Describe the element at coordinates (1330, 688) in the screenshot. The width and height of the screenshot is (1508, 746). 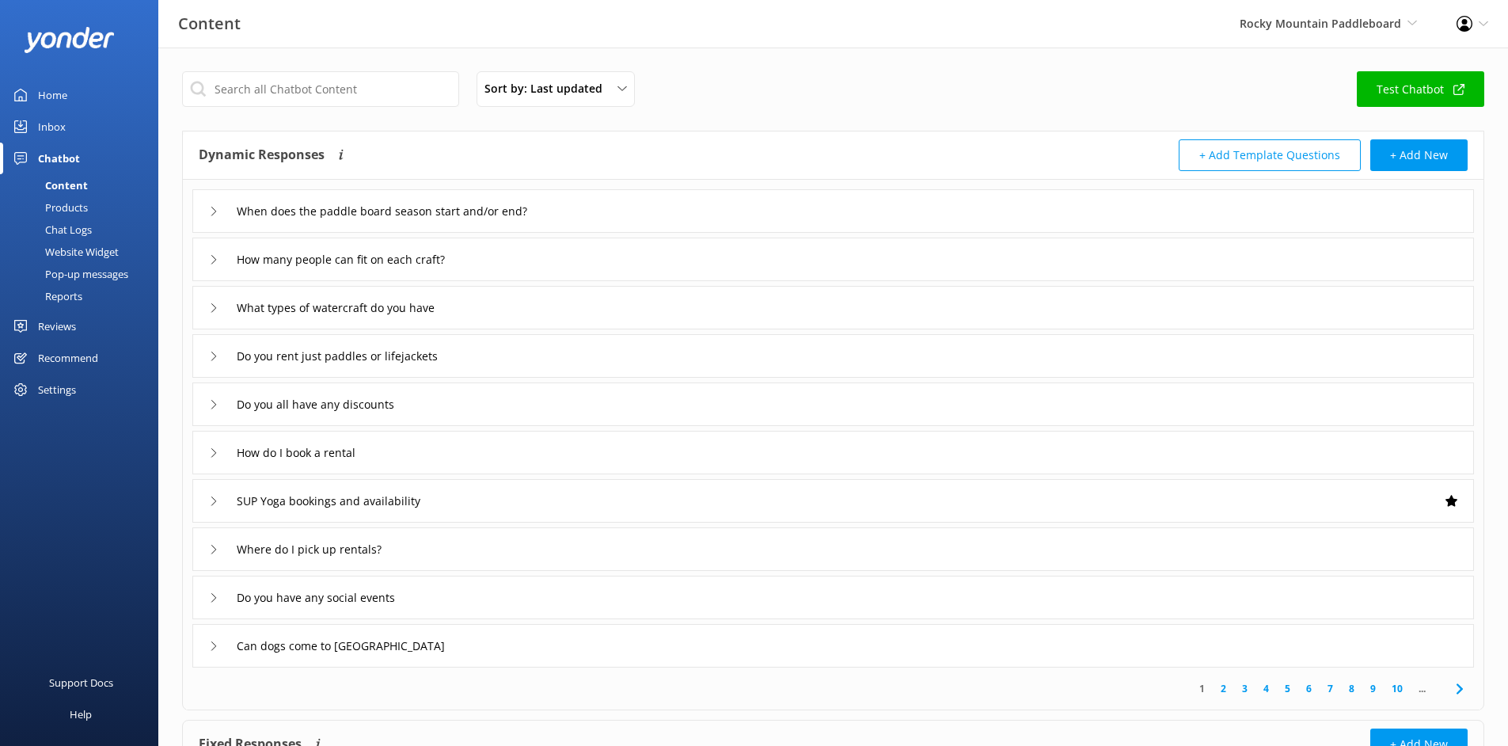
I see `a: 7` at that location.